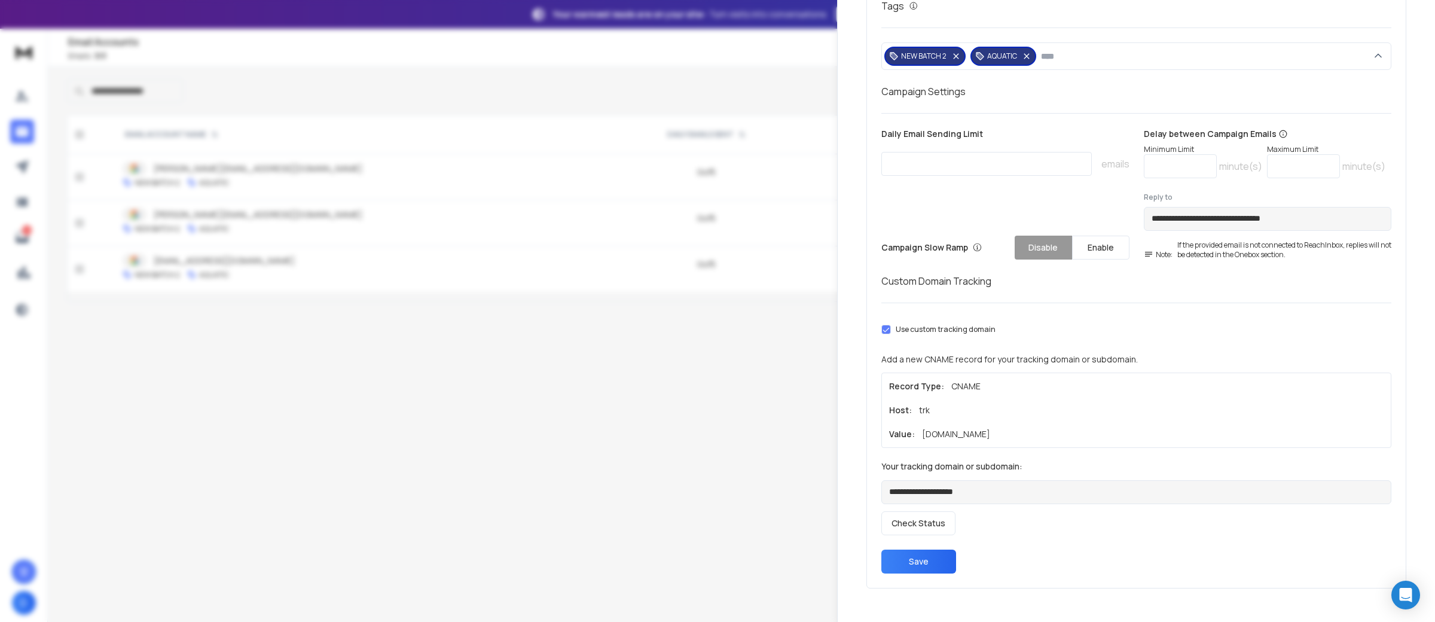 The image size is (1435, 622). Describe the element at coordinates (1136, 91) in the screenshot. I see `h1: Campaign Settings` at that location.